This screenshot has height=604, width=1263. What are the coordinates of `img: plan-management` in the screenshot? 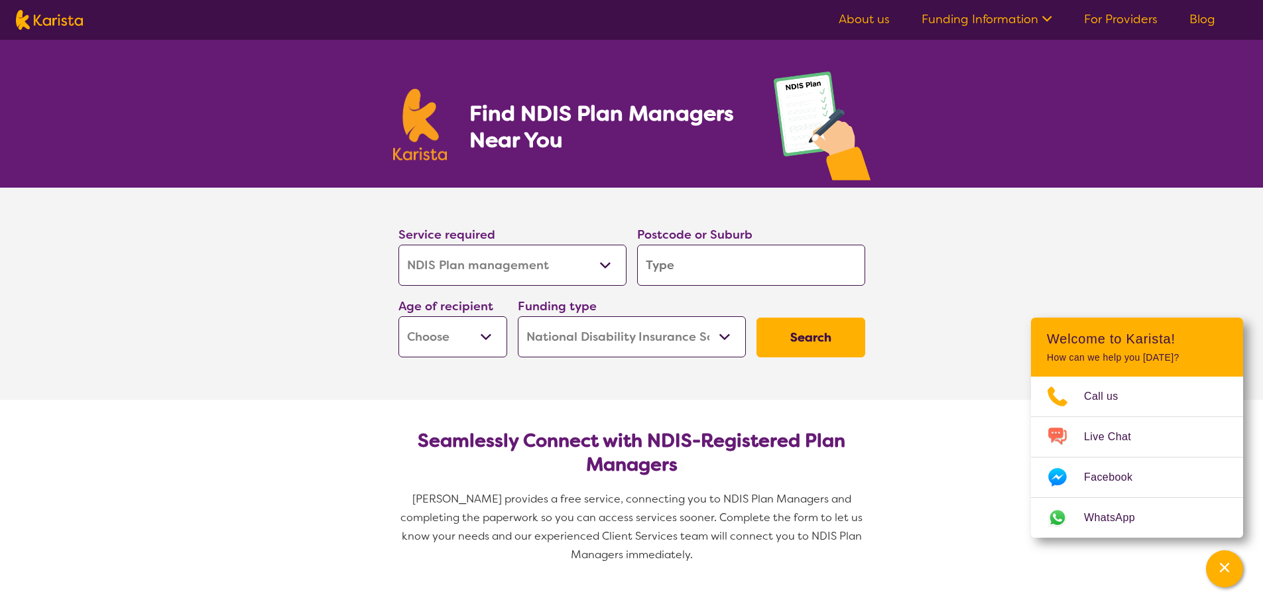 It's located at (822, 129).